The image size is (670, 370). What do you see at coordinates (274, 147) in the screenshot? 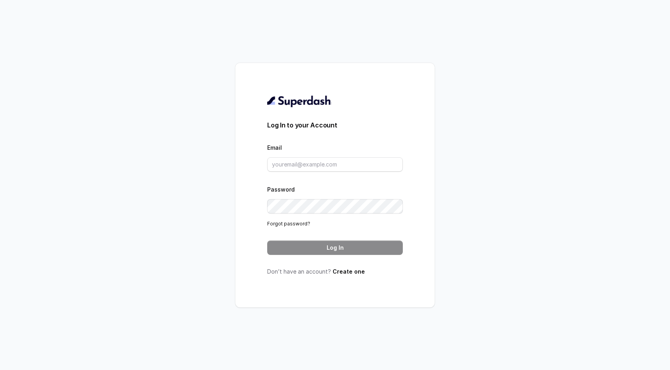
I see `label: Email` at bounding box center [274, 147].